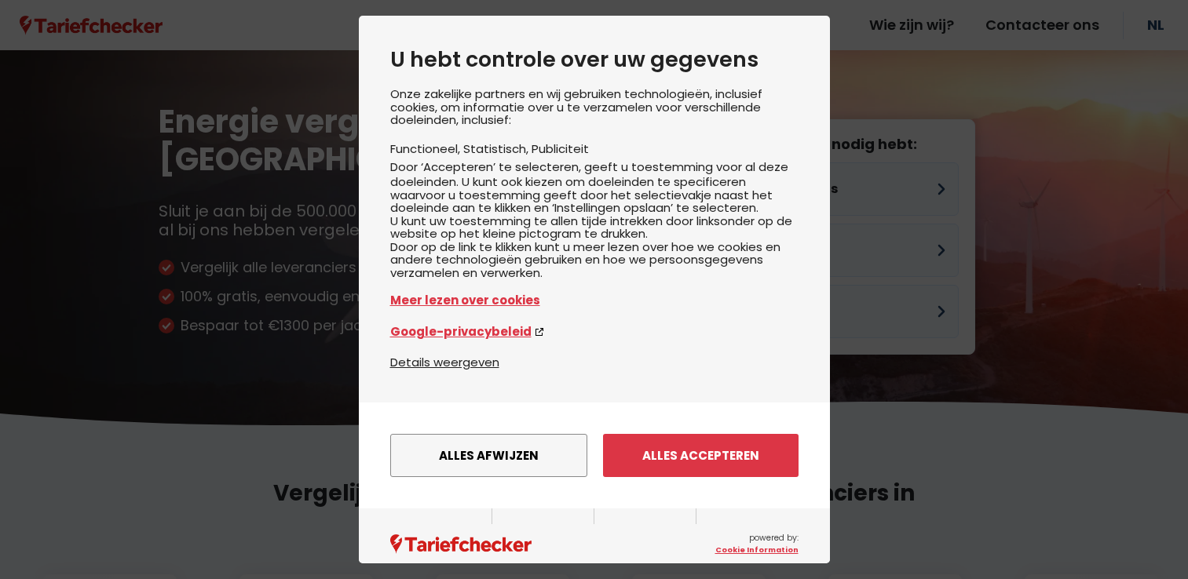  I want to click on button: Alles afwijzen, so click(488, 455).